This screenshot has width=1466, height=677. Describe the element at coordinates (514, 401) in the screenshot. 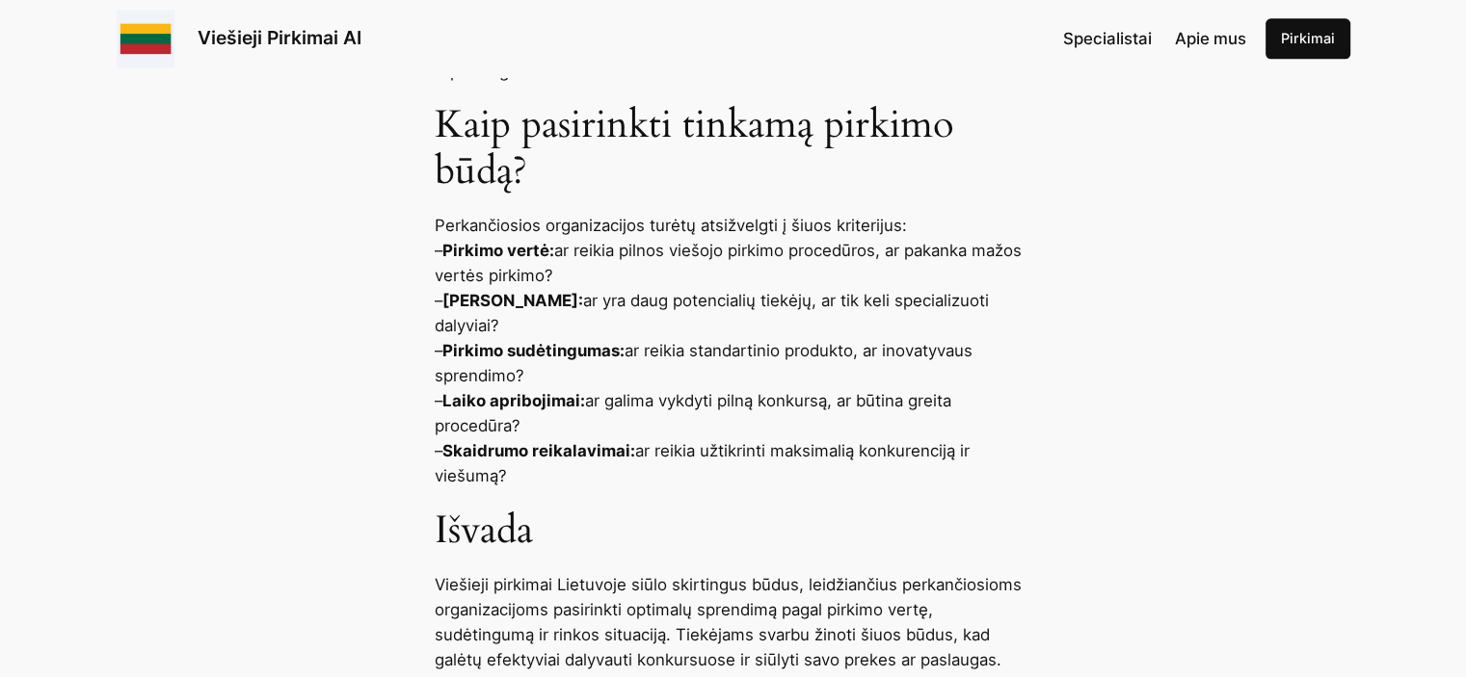

I see `strong: Laiko apribojimai:` at that location.